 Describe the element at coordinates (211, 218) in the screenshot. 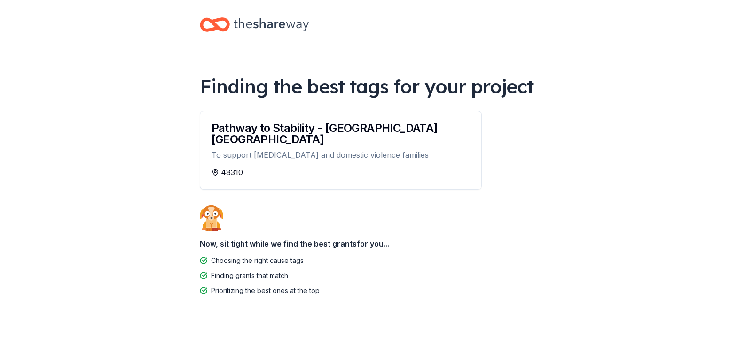

I see `img: Dog waiting patiently` at that location.